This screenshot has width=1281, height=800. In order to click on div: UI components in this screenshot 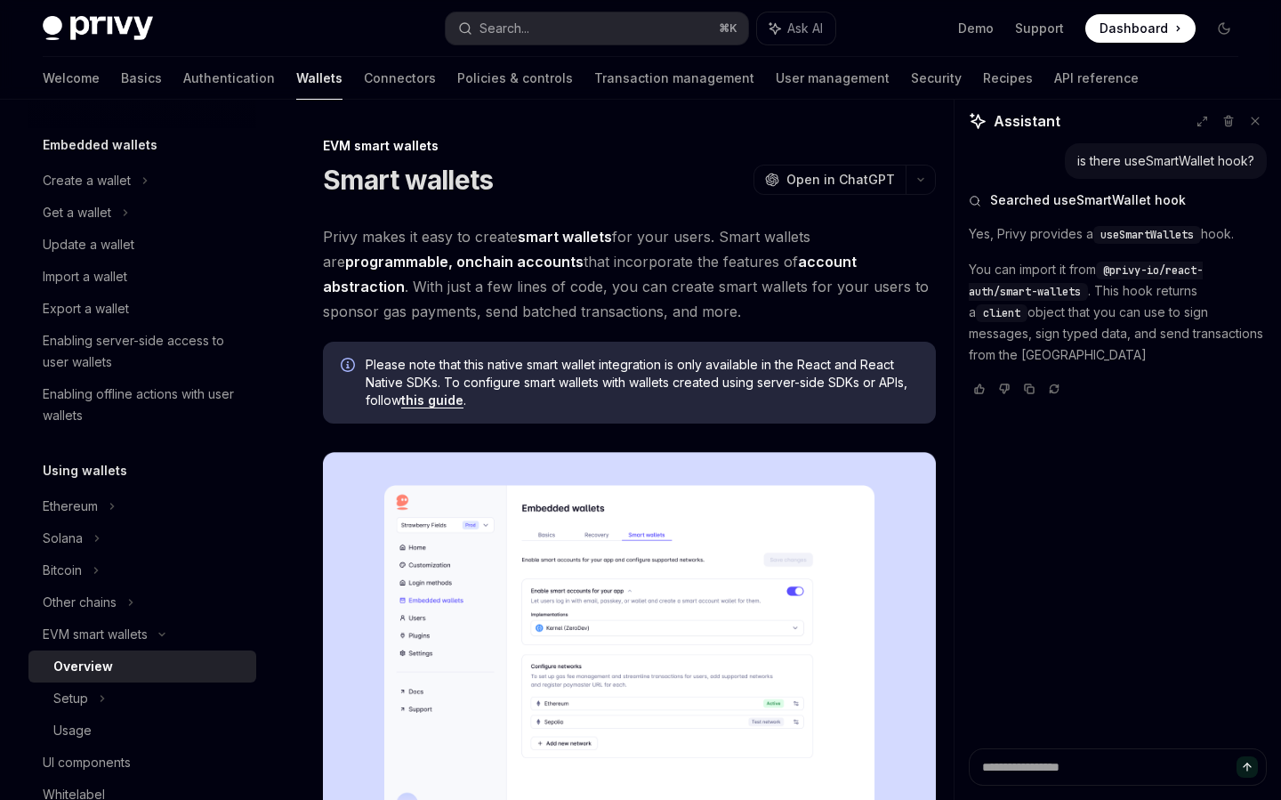, I will do `click(86, 762)`.